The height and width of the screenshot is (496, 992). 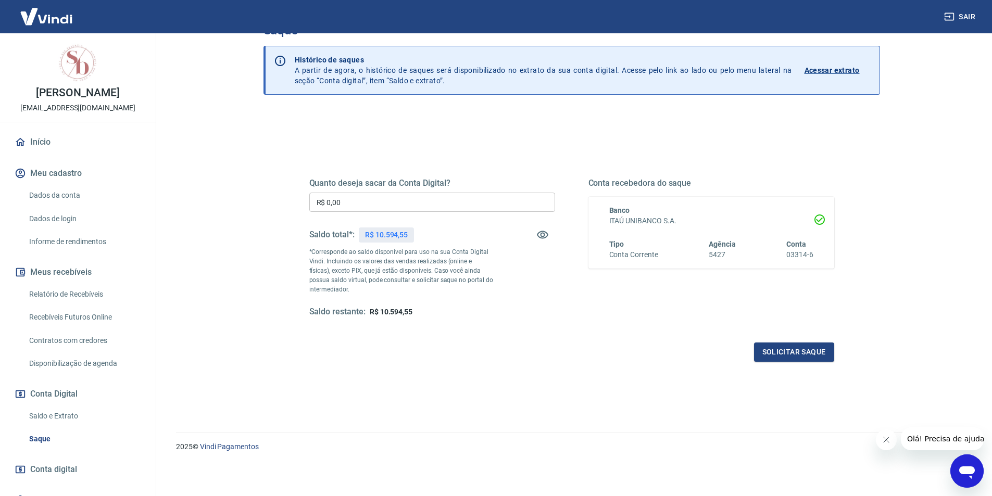 What do you see at coordinates (391, 312) in the screenshot?
I see `span: R$ 10.594,55` at bounding box center [391, 312].